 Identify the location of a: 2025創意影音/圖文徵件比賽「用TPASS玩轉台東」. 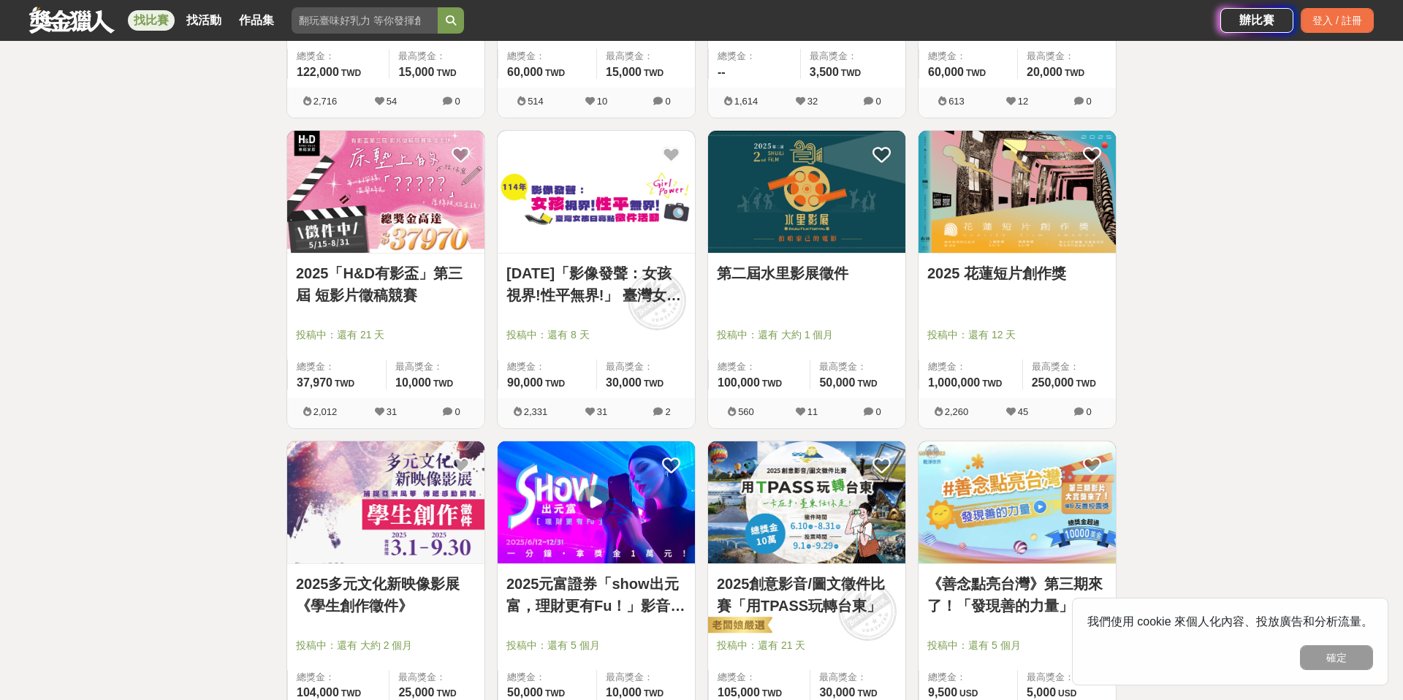
(807, 595).